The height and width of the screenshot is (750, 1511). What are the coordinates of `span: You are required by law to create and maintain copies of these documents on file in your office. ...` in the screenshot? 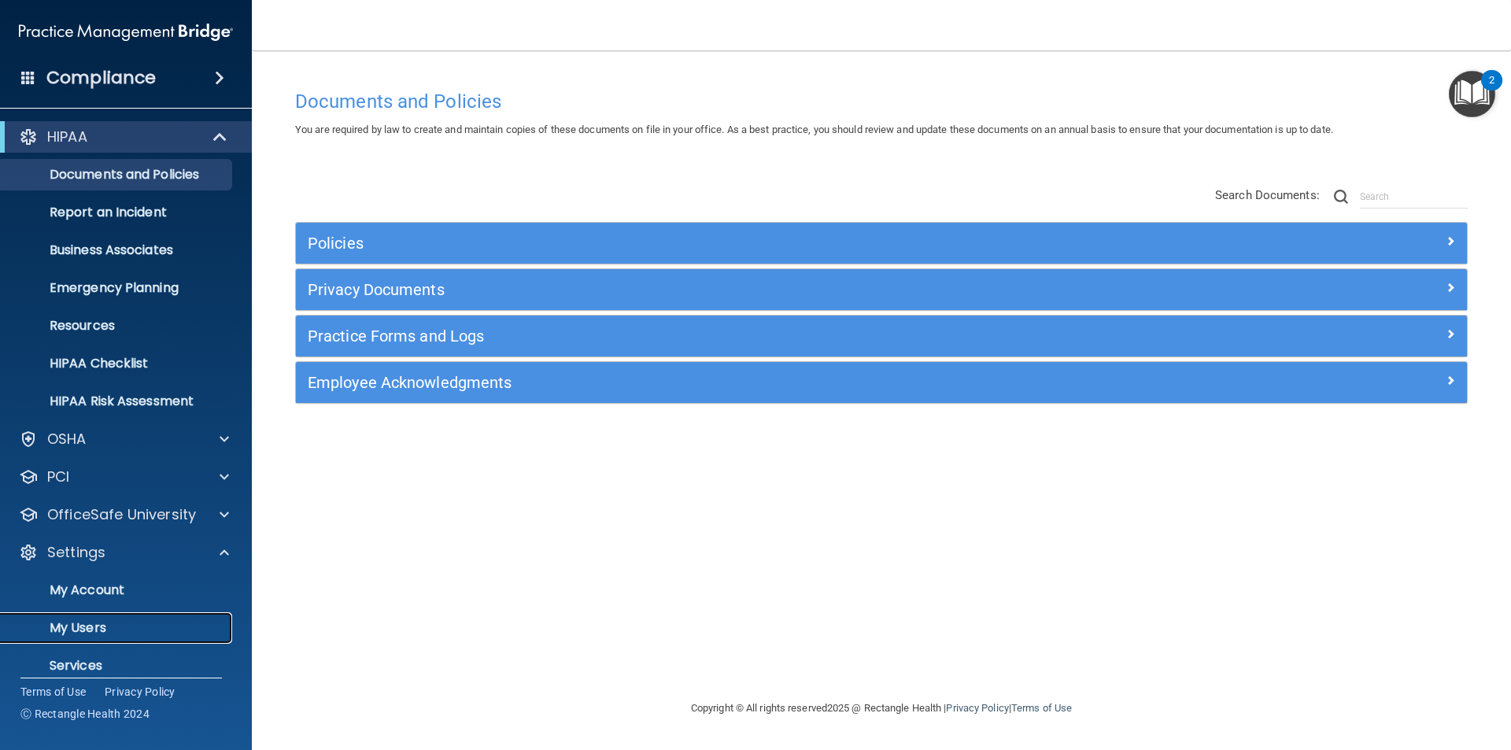 It's located at (814, 129).